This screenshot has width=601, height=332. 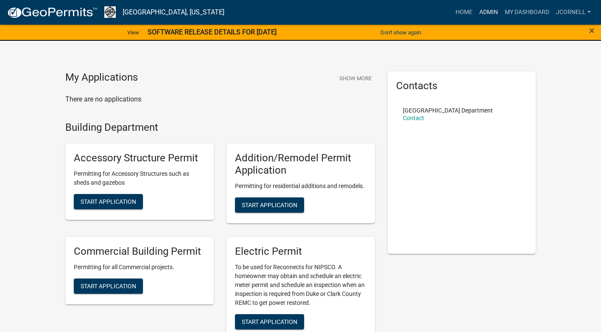 What do you see at coordinates (140, 178) in the screenshot?
I see `p: Permitting for Accessory Structures such as sheds and gazebos` at bounding box center [140, 178].